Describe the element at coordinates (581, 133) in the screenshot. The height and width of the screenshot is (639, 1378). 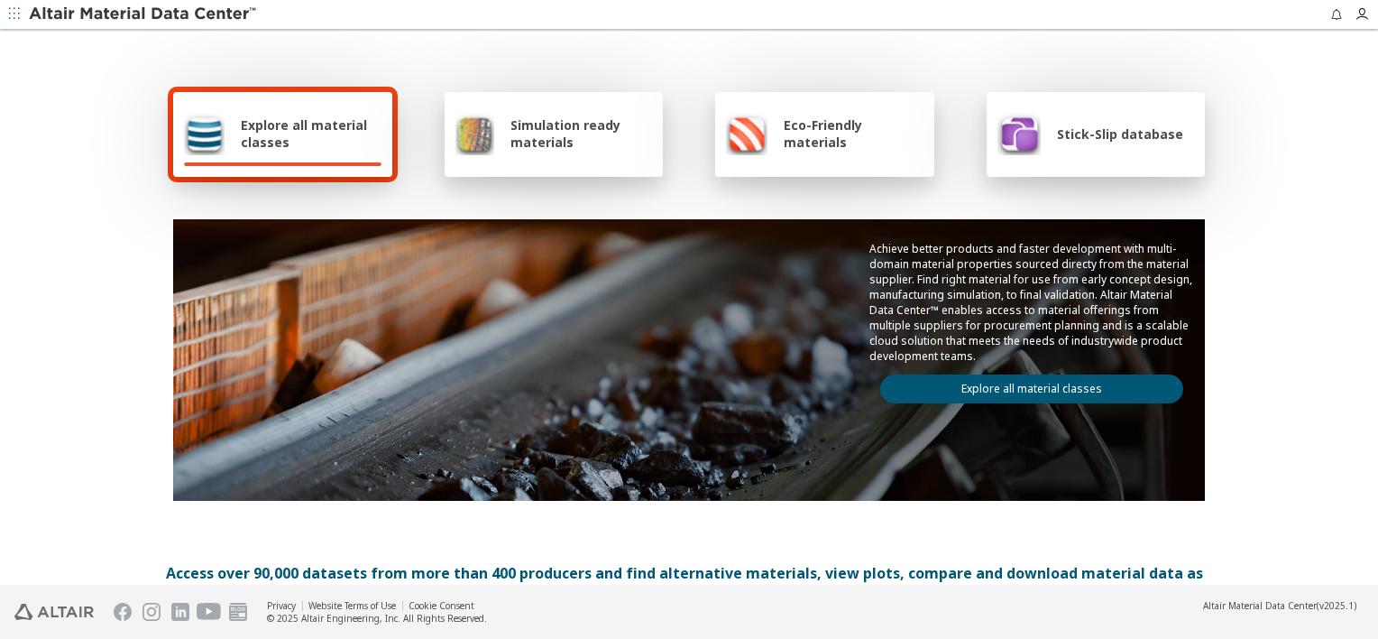
I see `span: Simulation ready materials` at that location.